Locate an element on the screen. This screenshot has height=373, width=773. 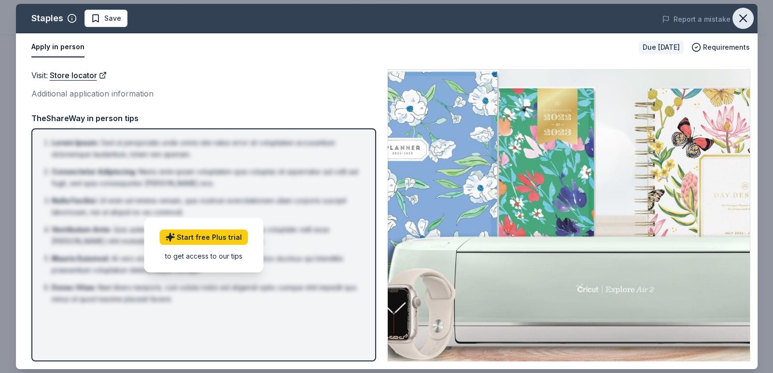
span: Donec Vitae : is located at coordinates (74, 287).